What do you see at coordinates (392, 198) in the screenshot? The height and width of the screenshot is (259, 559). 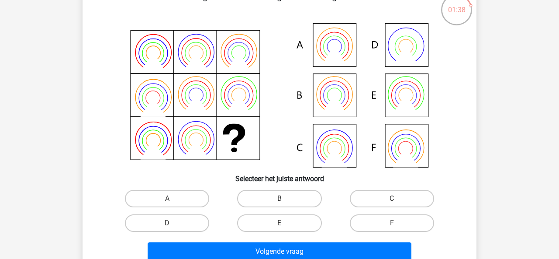 I see `label: C` at bounding box center [392, 198].